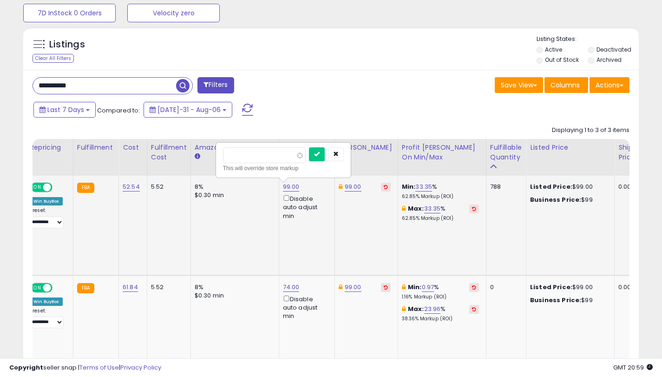  What do you see at coordinates (440, 319) in the screenshot?
I see `p: 38.36% Markup (ROI)` at bounding box center [440, 319].